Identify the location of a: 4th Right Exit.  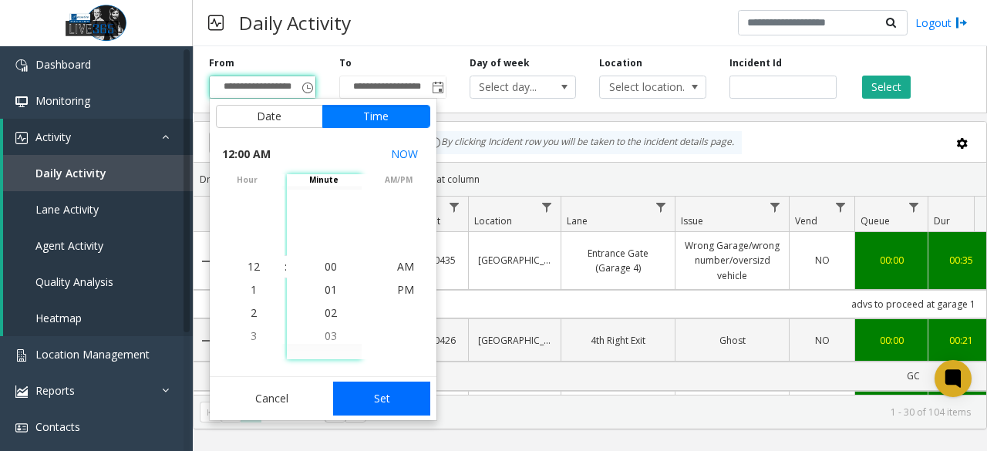
(617, 340).